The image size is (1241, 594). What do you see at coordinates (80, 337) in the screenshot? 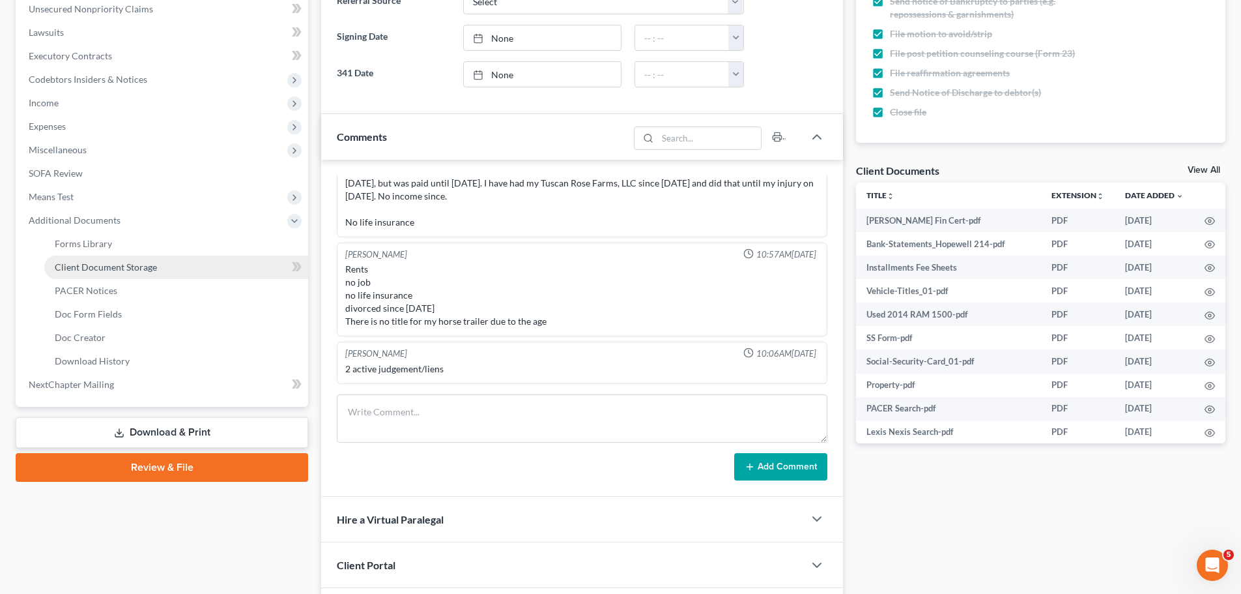
I see `span: Doc Creator` at bounding box center [80, 337].